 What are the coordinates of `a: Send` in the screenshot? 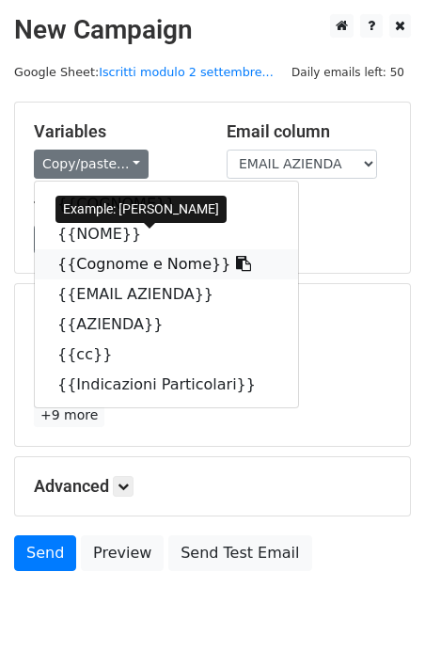 It's located at (45, 553).